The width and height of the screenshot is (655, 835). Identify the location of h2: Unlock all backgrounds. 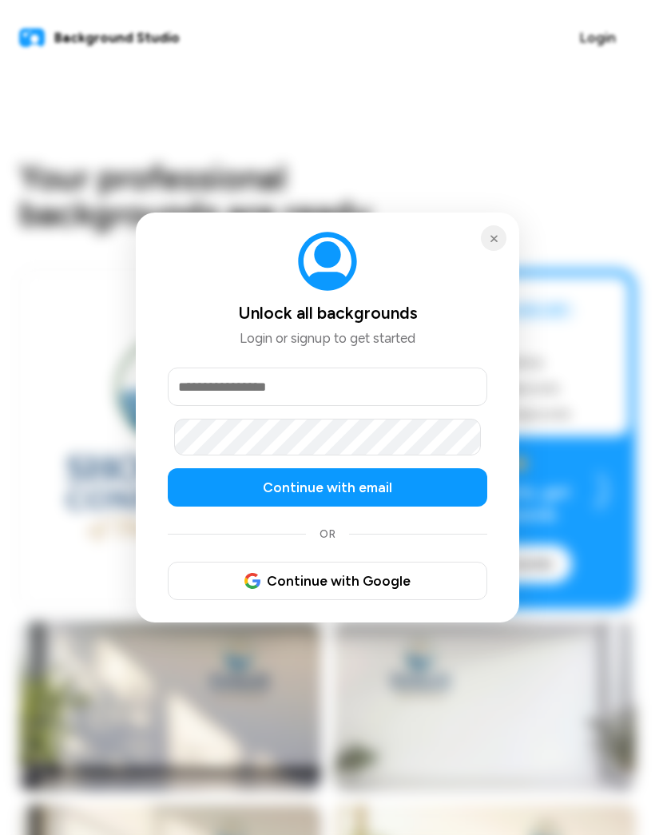
(328, 312).